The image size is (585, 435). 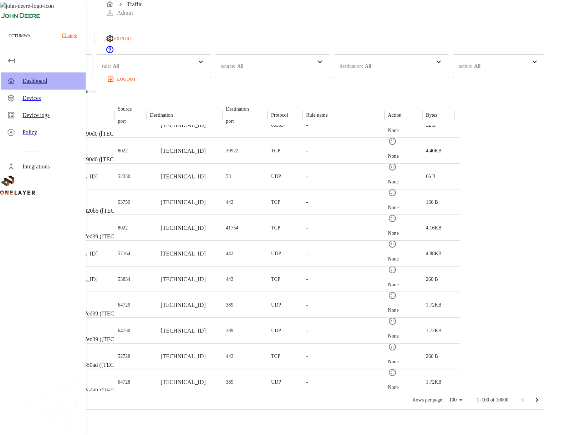 I want to click on p: Rows per page:, so click(x=427, y=400).